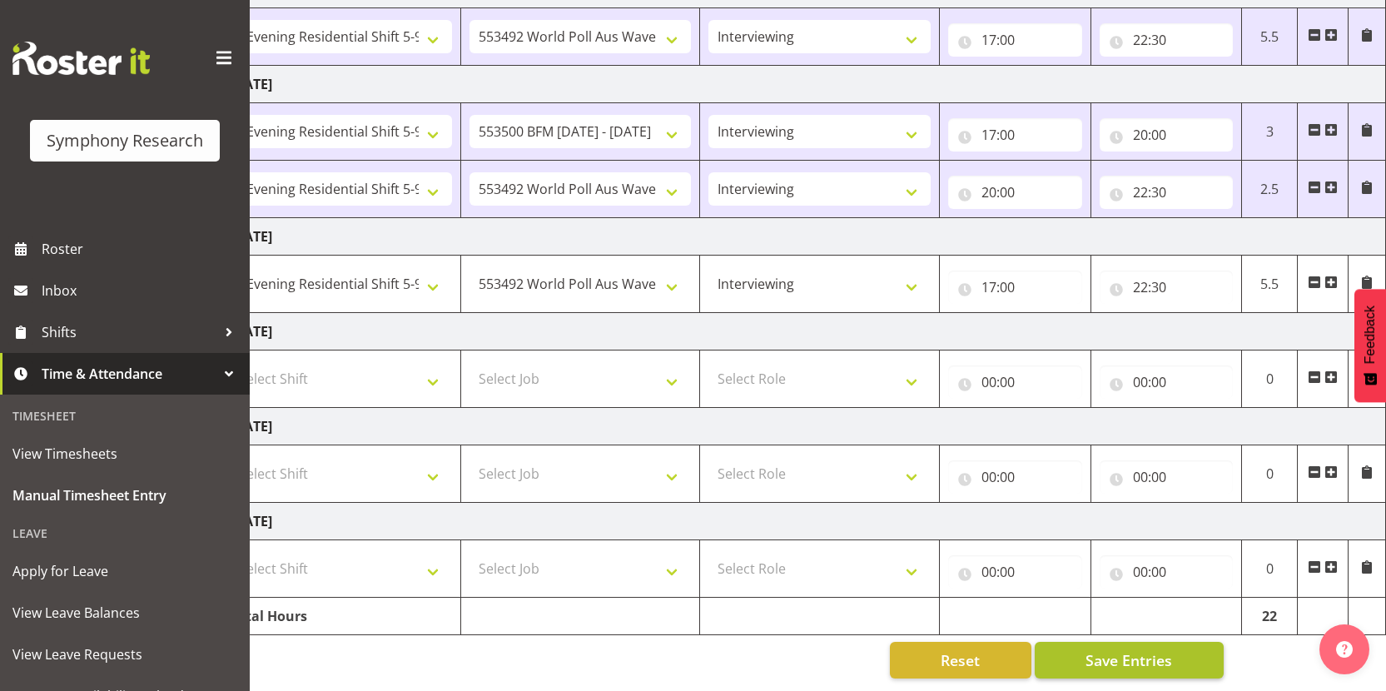 This screenshot has width=1386, height=691. I want to click on span: Save Entries, so click(1129, 660).